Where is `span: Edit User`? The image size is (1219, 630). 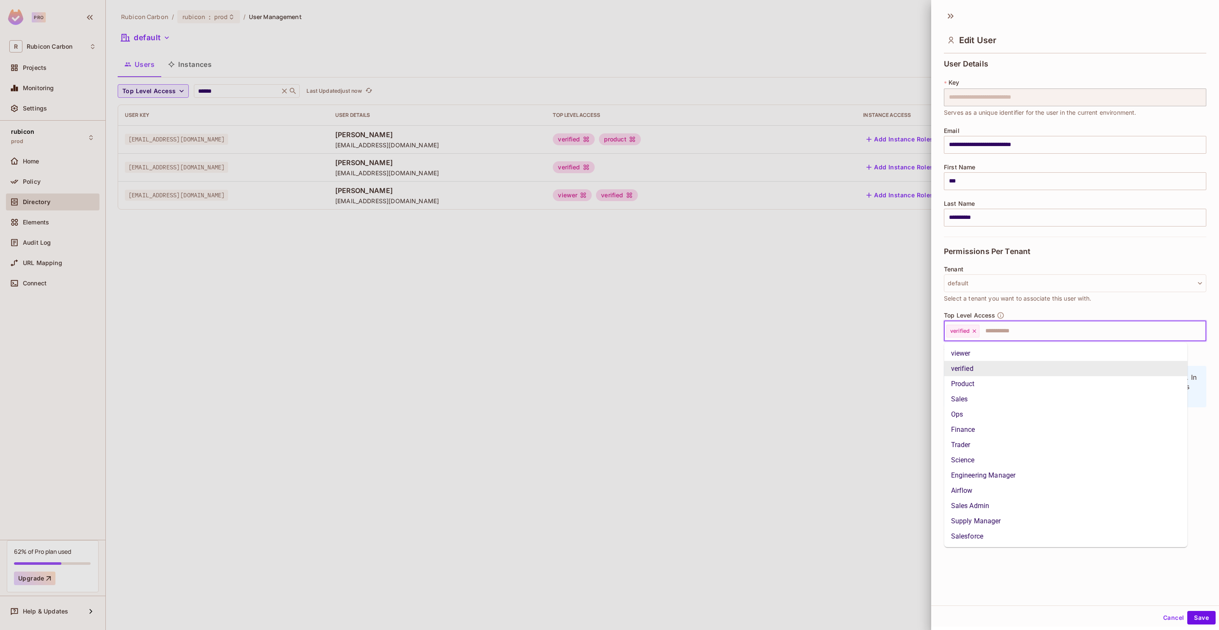
span: Edit User is located at coordinates (978, 40).